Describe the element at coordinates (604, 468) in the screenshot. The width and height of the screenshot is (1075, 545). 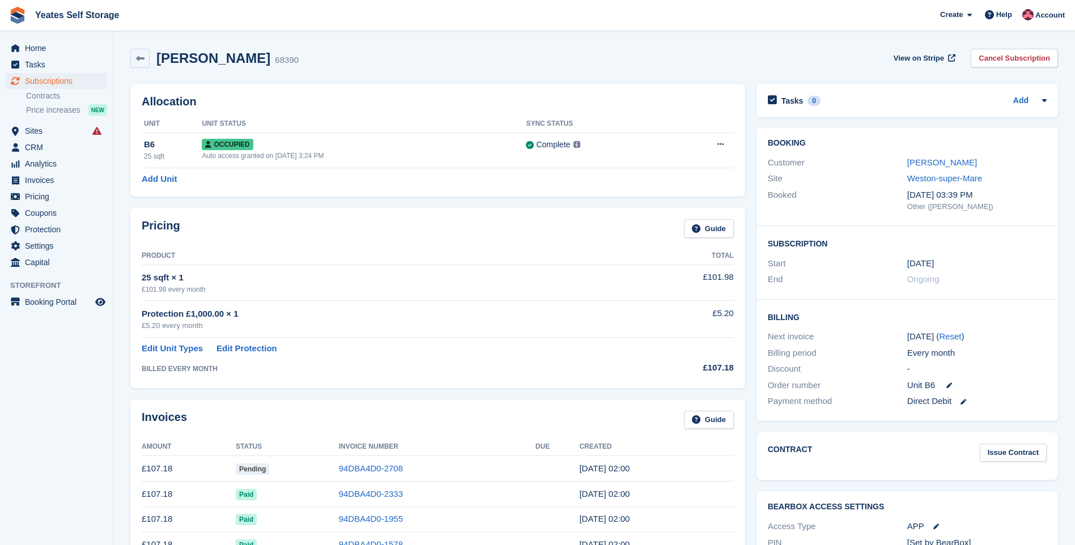
I see `time: 2025-08-28 01:00:21 UTC` at that location.